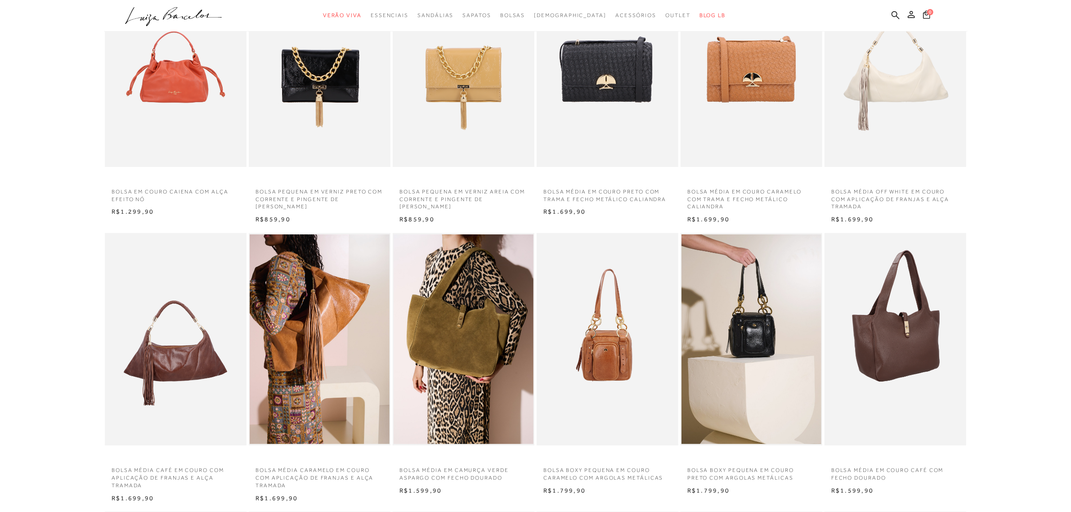 The width and height of the screenshot is (1071, 512). Describe the element at coordinates (896, 339) in the screenshot. I see `img: BOLSA MÉDIA EM COURO CAFÉ COM FECHO DOURADO` at that location.